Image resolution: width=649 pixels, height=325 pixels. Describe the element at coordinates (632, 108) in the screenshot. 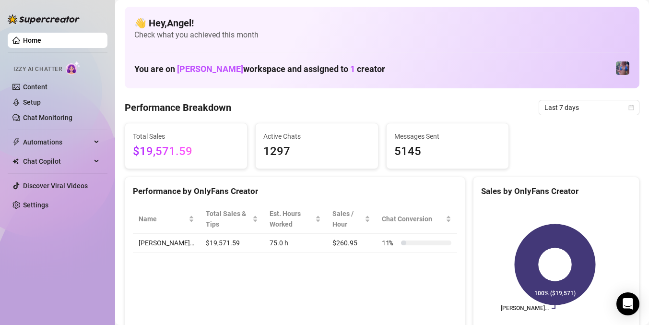

I see `span: calendar` at that location.